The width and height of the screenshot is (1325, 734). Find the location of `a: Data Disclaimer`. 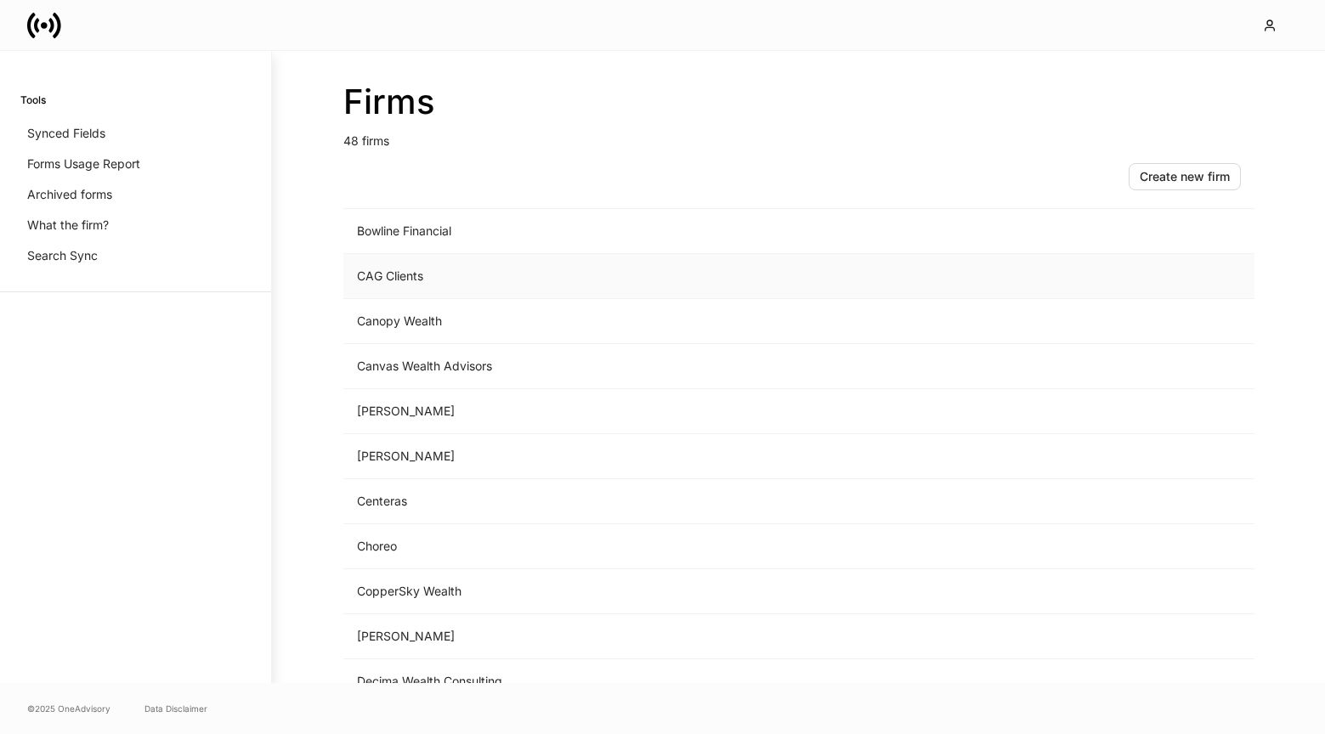

a: Data Disclaimer is located at coordinates (176, 709).